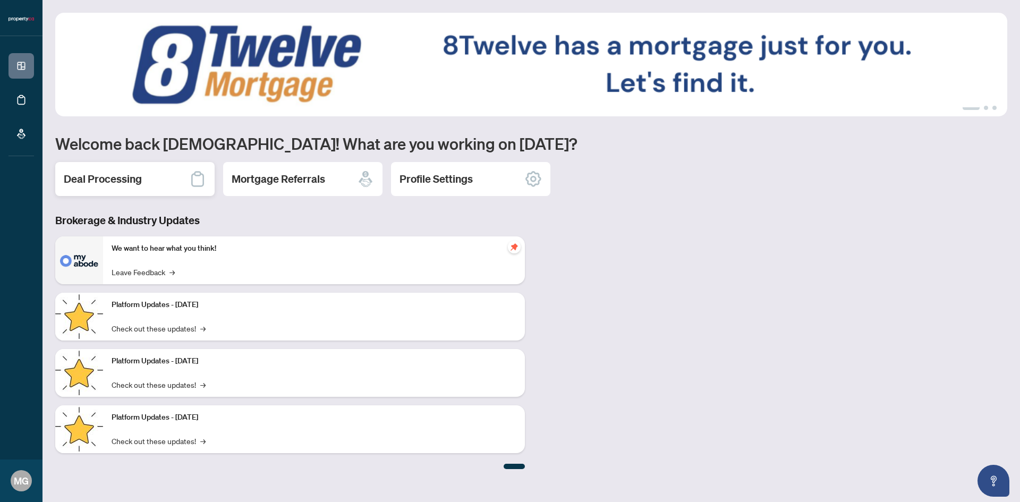 The height and width of the screenshot is (502, 1020). What do you see at coordinates (143, 272) in the screenshot?
I see `a: Leave Feedback→` at bounding box center [143, 272].